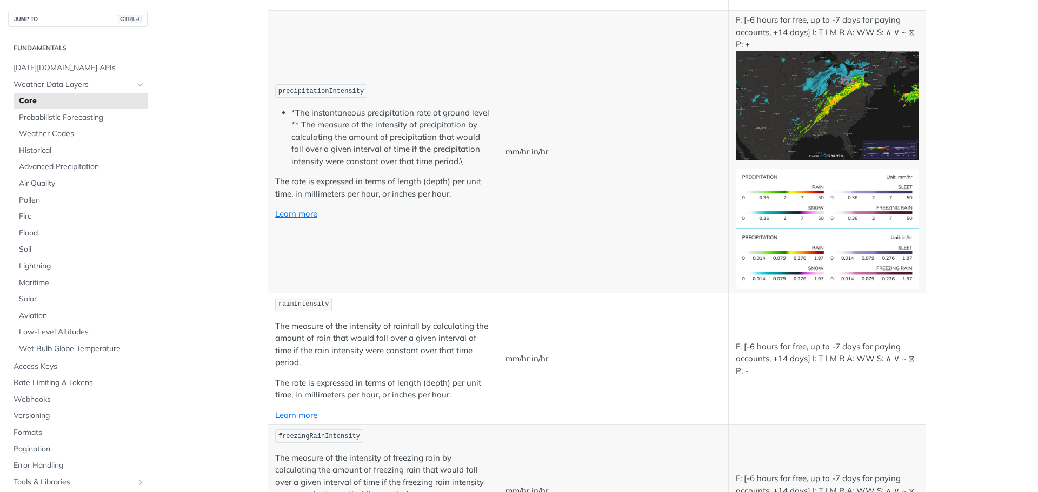 The image size is (1038, 492). What do you see at coordinates (79, 433) in the screenshot?
I see `span: Formats` at bounding box center [79, 433].